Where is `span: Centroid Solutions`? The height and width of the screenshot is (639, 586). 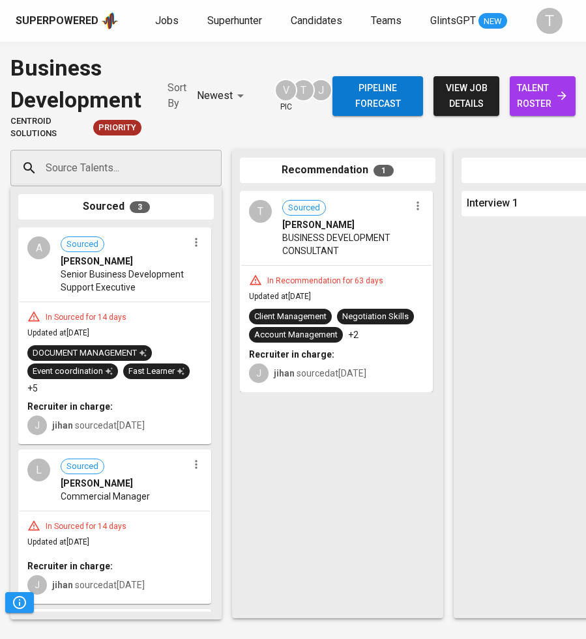 span: Centroid Solutions is located at coordinates (49, 127).